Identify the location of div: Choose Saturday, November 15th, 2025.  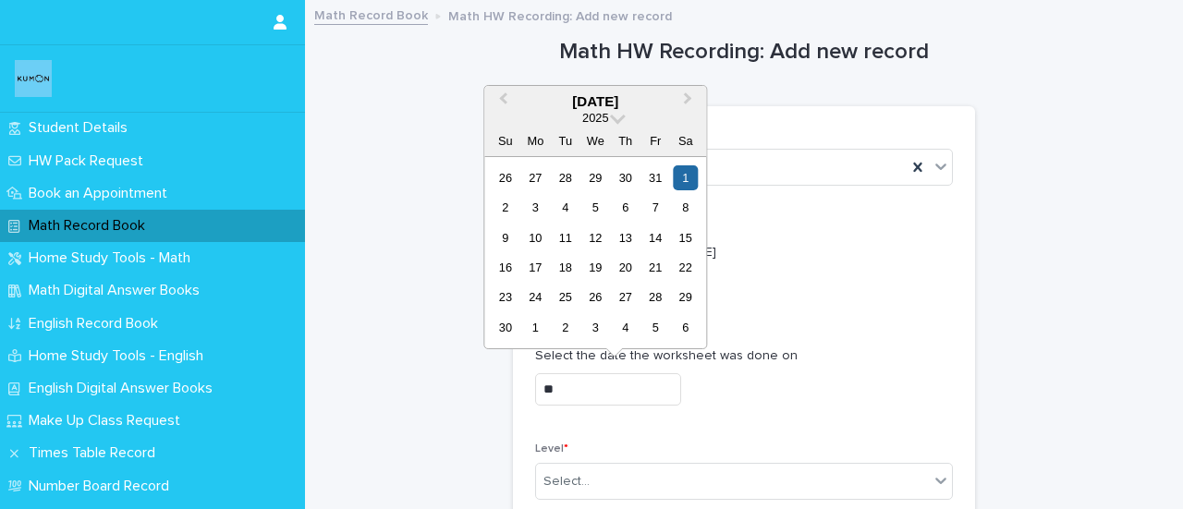
(685, 237).